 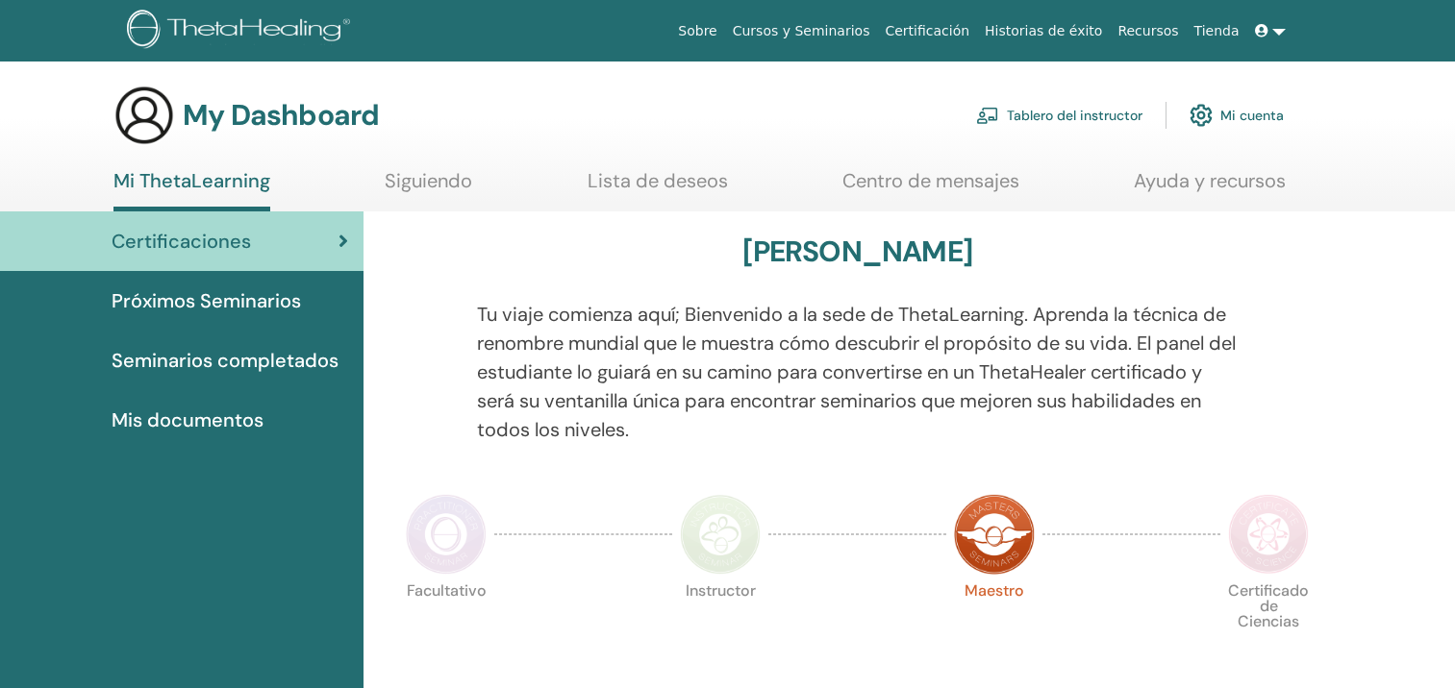 What do you see at coordinates (446, 624) in the screenshot?
I see `p: Facultativo` at bounding box center [446, 624].